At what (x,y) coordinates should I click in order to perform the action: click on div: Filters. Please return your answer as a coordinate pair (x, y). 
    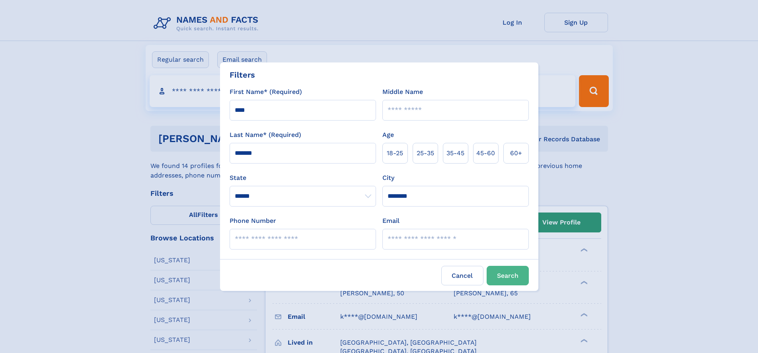
    Looking at the image, I should click on (242, 75).